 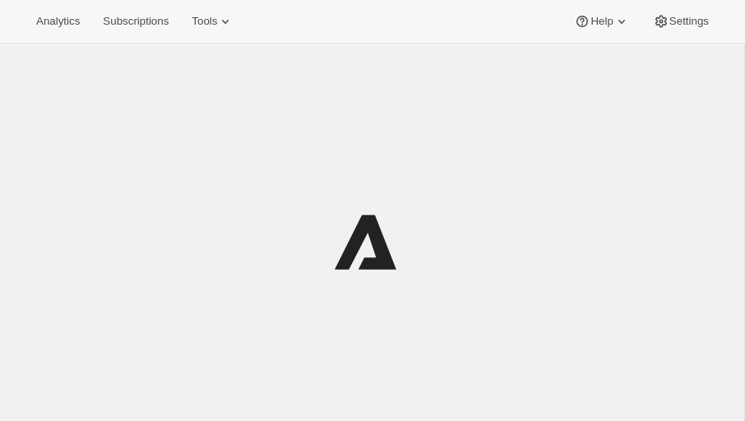 I want to click on span: Subscriptions, so click(x=136, y=21).